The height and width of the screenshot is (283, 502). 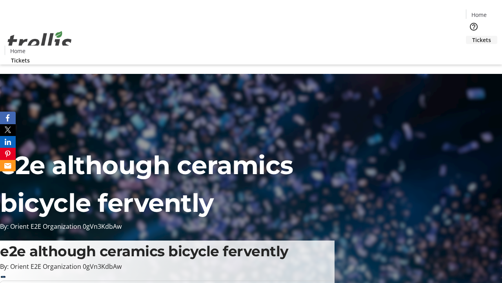 I want to click on img: Orient E2E Organization 0gVn3KdbAw's Logo, so click(x=40, y=42).